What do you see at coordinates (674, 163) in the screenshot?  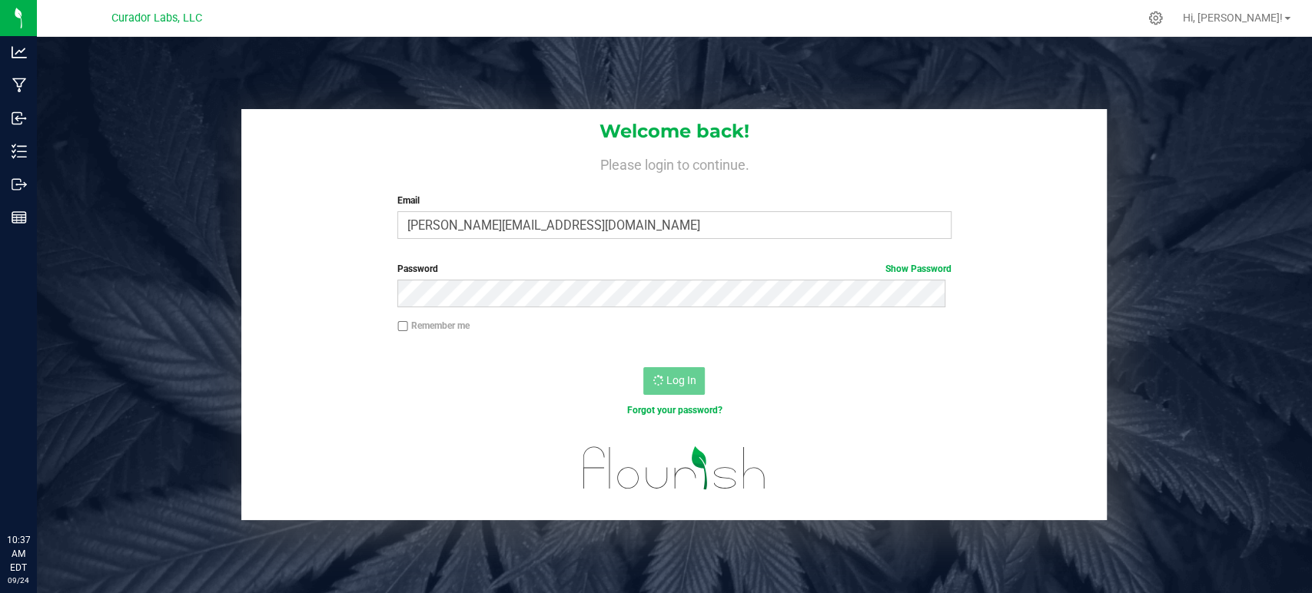 I see `h4: Please login to continue.` at bounding box center [674, 163].